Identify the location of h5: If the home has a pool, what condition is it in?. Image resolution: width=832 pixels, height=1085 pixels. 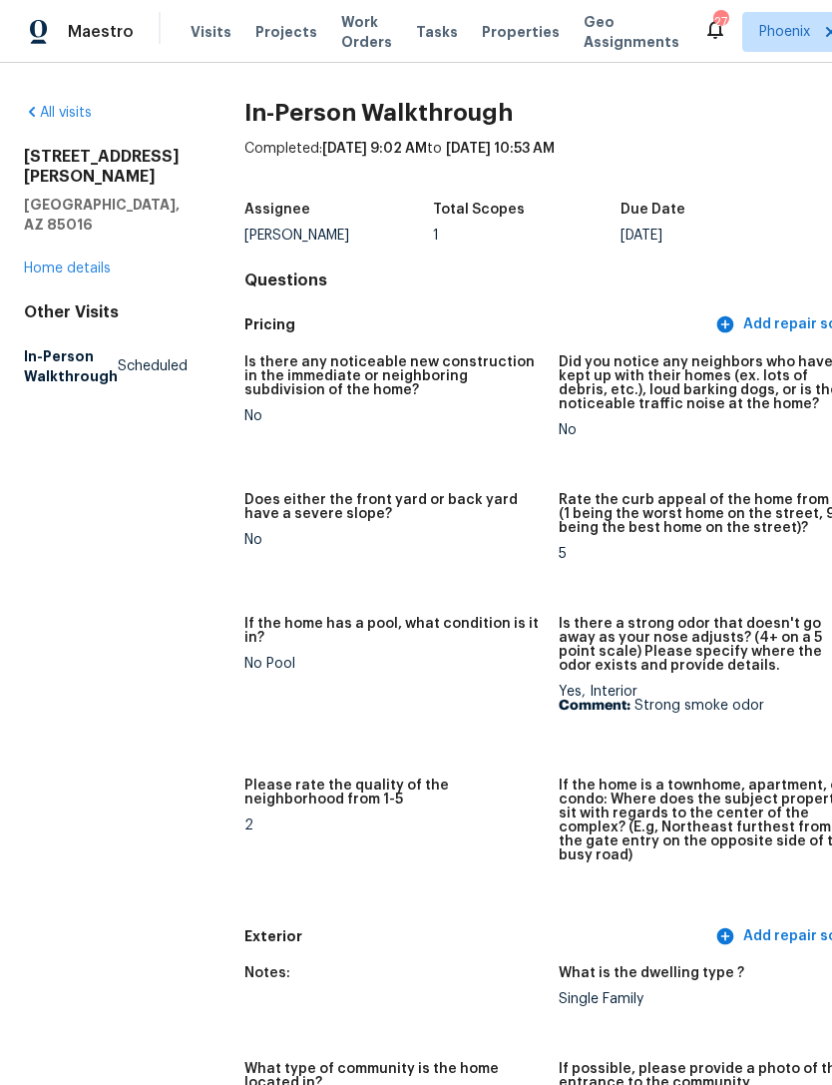
(393, 631).